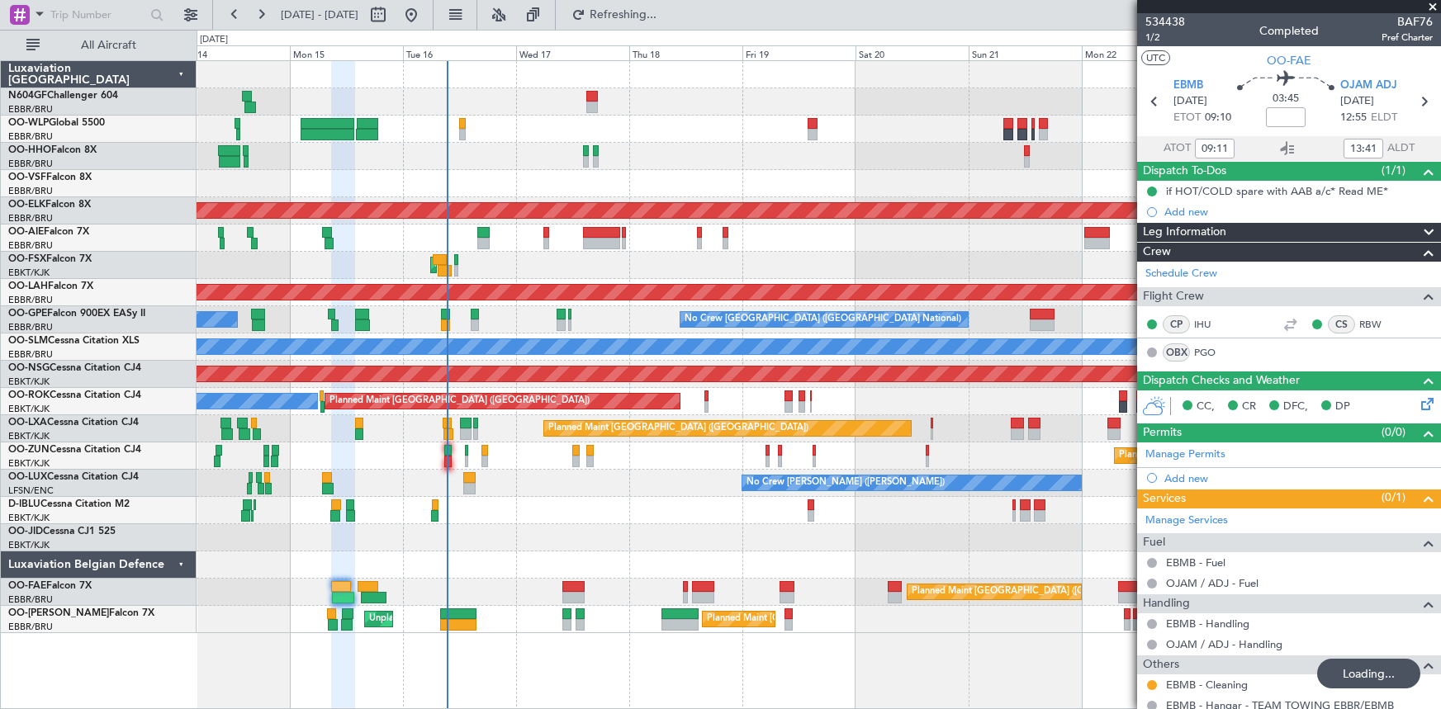 The width and height of the screenshot is (1441, 709). I want to click on span: OO-LUX, so click(27, 477).